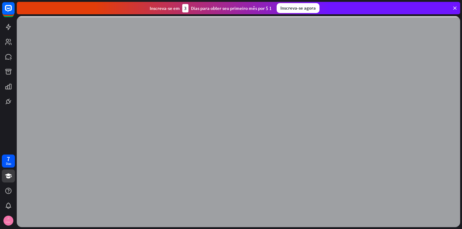 Image resolution: width=462 pixels, height=229 pixels. What do you see at coordinates (8, 159) in the screenshot?
I see `div: 7` at bounding box center [8, 159].